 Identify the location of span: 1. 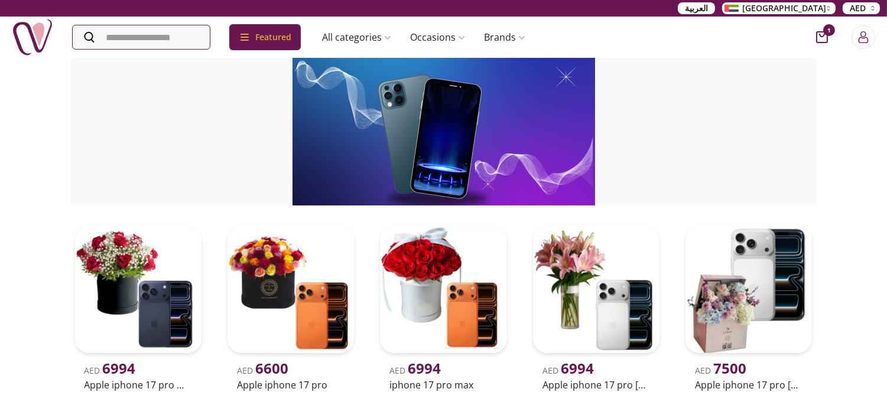
(829, 30).